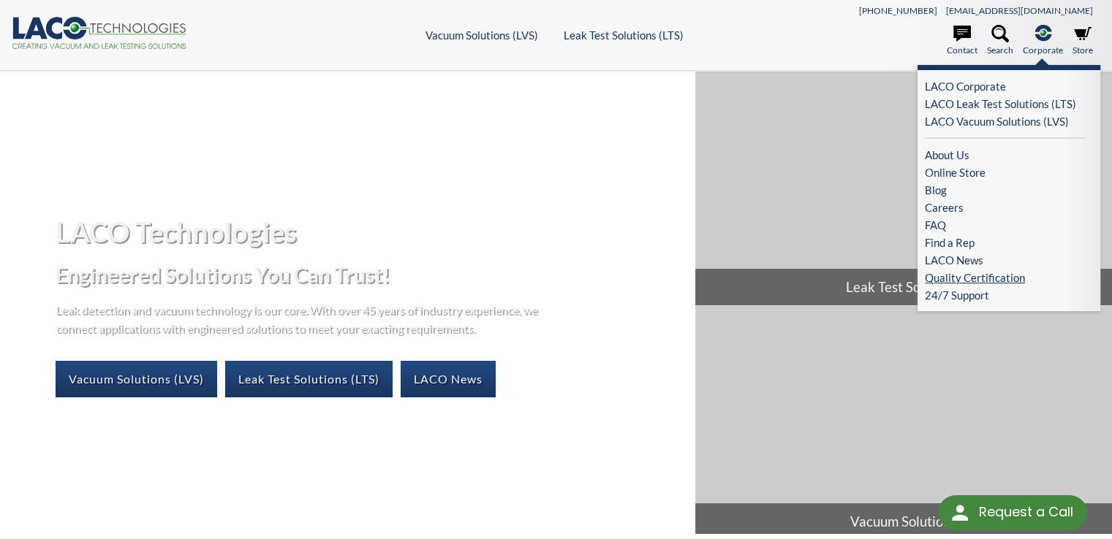 The width and height of the screenshot is (1112, 539). What do you see at coordinates (1005, 190) in the screenshot?
I see `a: Blog` at bounding box center [1005, 190].